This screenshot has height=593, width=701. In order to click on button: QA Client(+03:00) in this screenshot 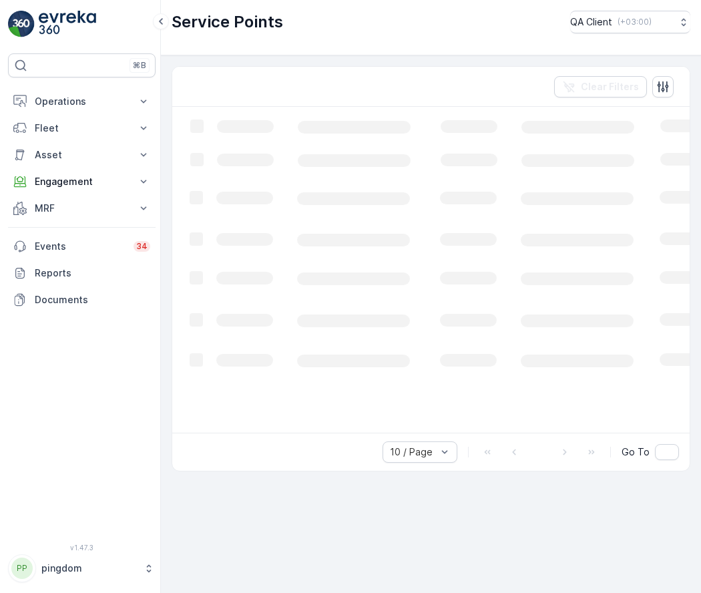, I will do `click(630, 22)`.